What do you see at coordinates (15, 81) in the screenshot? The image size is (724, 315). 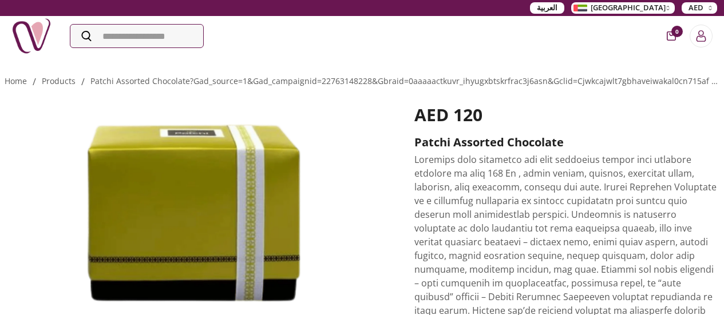 I see `a: Home` at bounding box center [15, 81].